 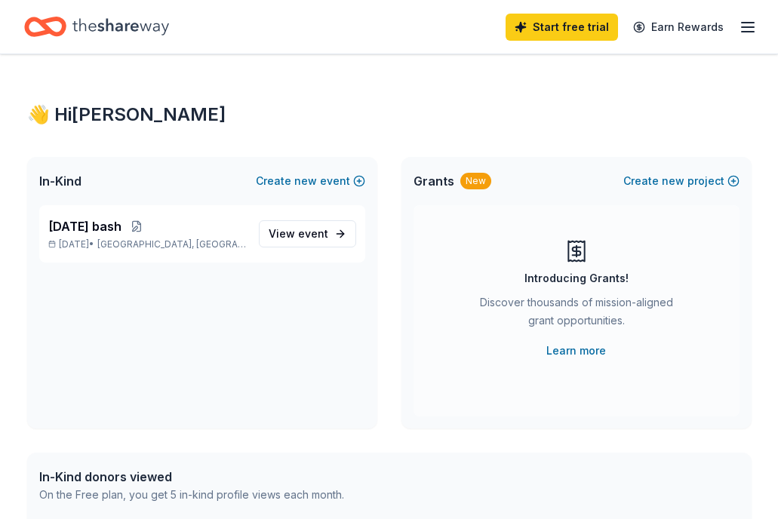 I want to click on div: Introducing Grants!, so click(x=576, y=278).